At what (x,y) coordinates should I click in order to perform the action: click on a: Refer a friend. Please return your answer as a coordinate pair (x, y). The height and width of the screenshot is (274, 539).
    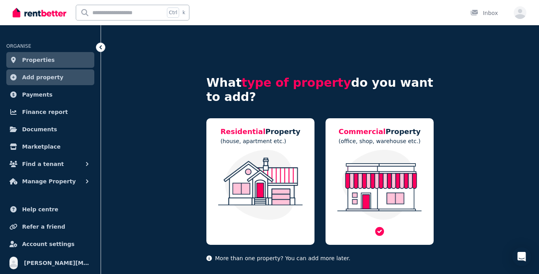
    Looking at the image, I should click on (50, 227).